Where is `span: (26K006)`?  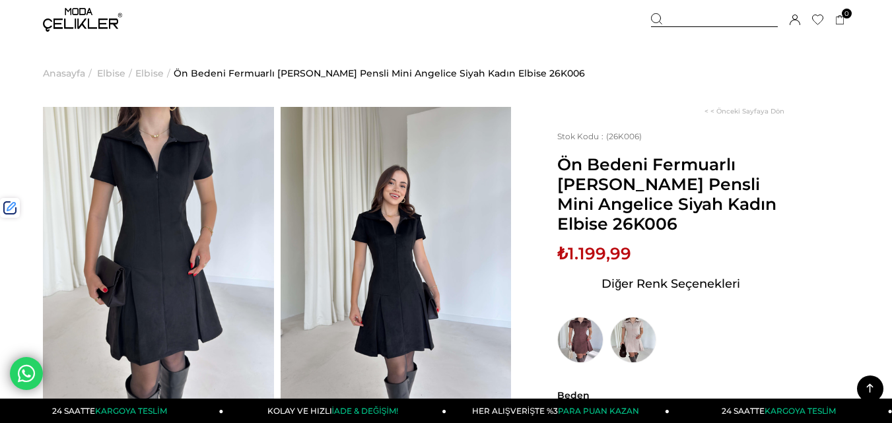 span: (26K006) is located at coordinates (600, 136).